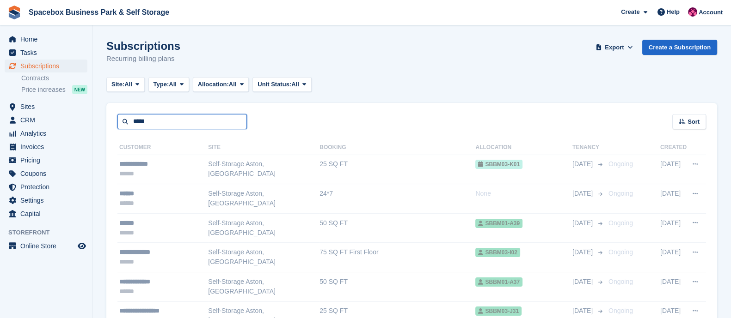 Image resolution: width=731 pixels, height=318 pixels. Describe the element at coordinates (54, 78) in the screenshot. I see `a: Contracts` at that location.